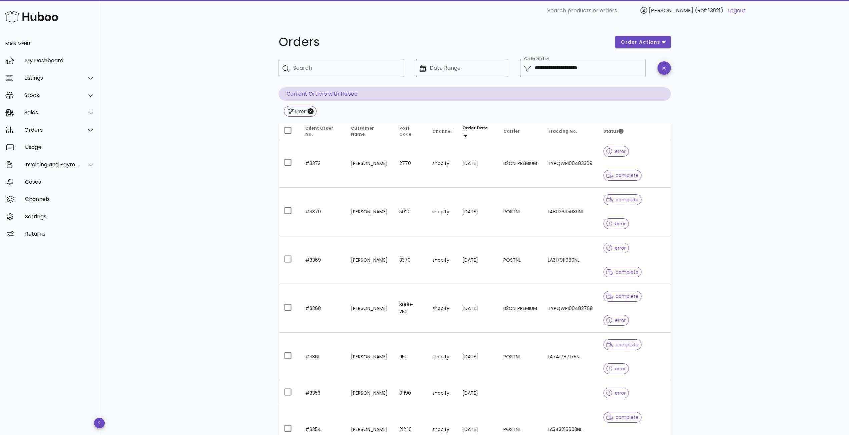 The width and height of the screenshot is (849, 435). I want to click on a: Logout, so click(737, 11).